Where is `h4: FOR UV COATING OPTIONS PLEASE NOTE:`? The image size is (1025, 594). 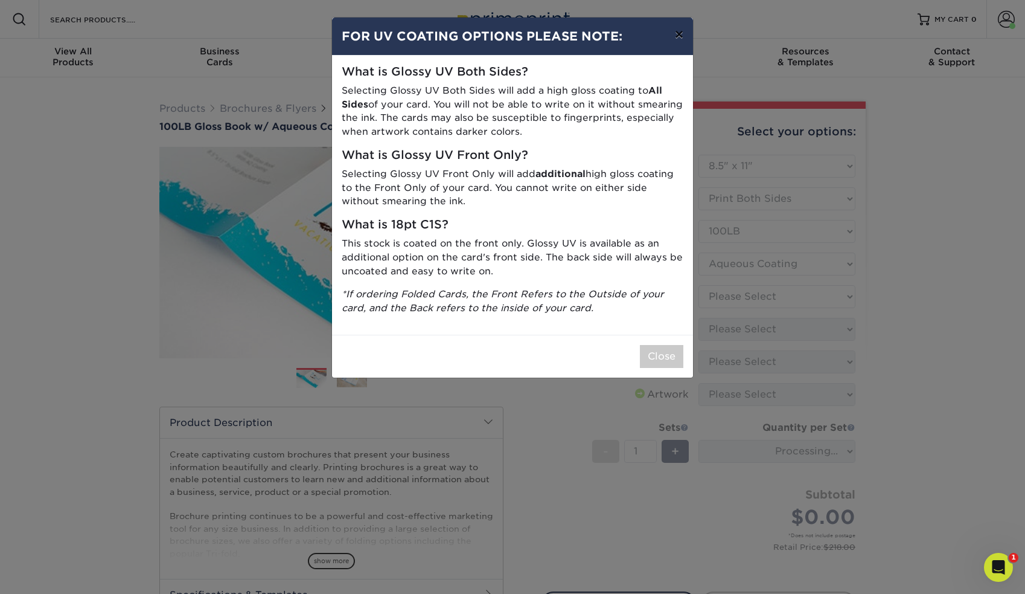 h4: FOR UV COATING OPTIONS PLEASE NOTE: is located at coordinates (513, 36).